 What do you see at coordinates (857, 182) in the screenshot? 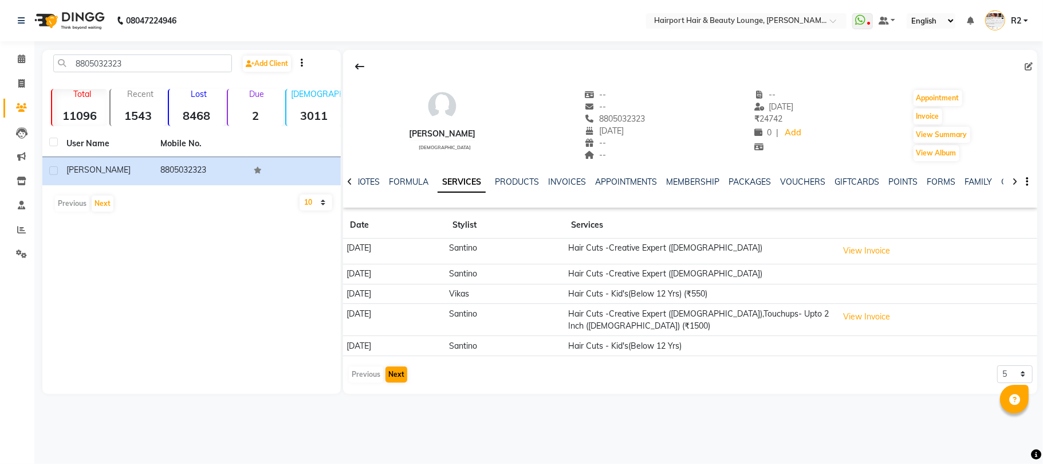
I see `a: GIFTCARDS` at bounding box center [857, 182].